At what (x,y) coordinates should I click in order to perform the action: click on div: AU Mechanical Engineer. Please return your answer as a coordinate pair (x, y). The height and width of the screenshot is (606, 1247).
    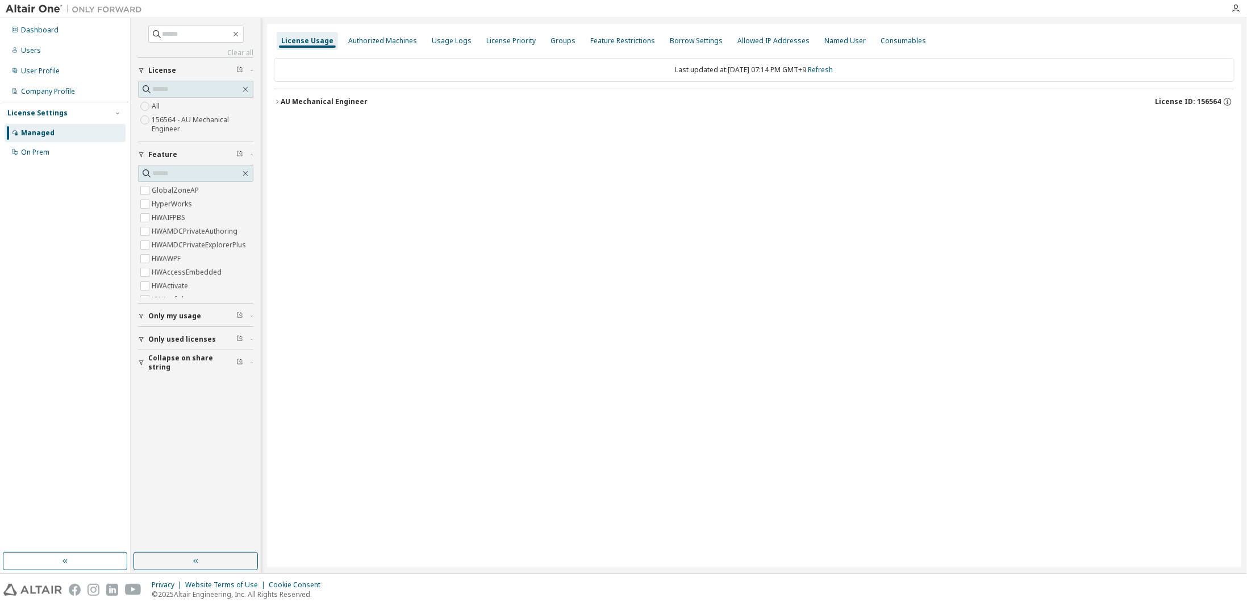
    Looking at the image, I should click on (324, 102).